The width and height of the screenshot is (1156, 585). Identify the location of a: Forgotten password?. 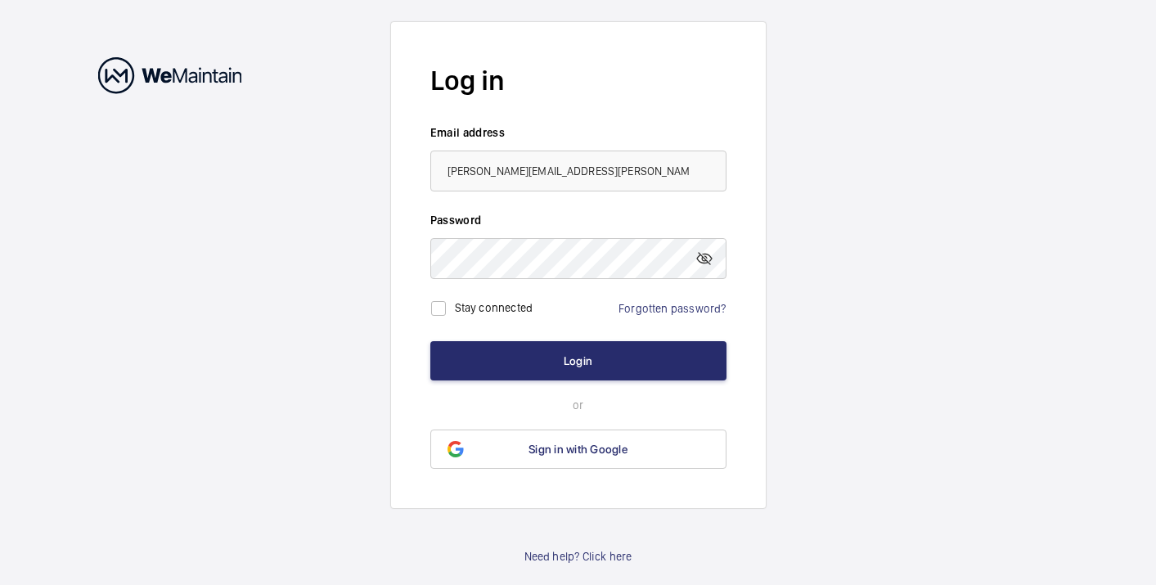
(671, 308).